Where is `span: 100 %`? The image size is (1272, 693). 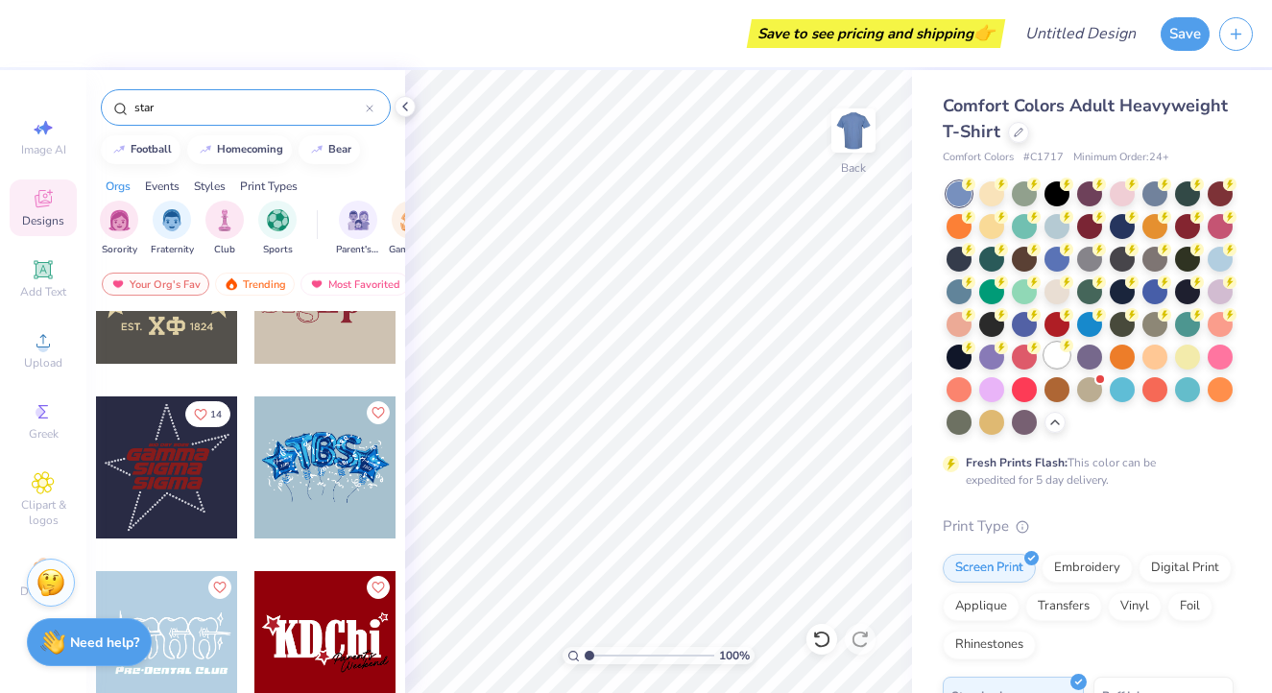
span: 100 % is located at coordinates (734, 656).